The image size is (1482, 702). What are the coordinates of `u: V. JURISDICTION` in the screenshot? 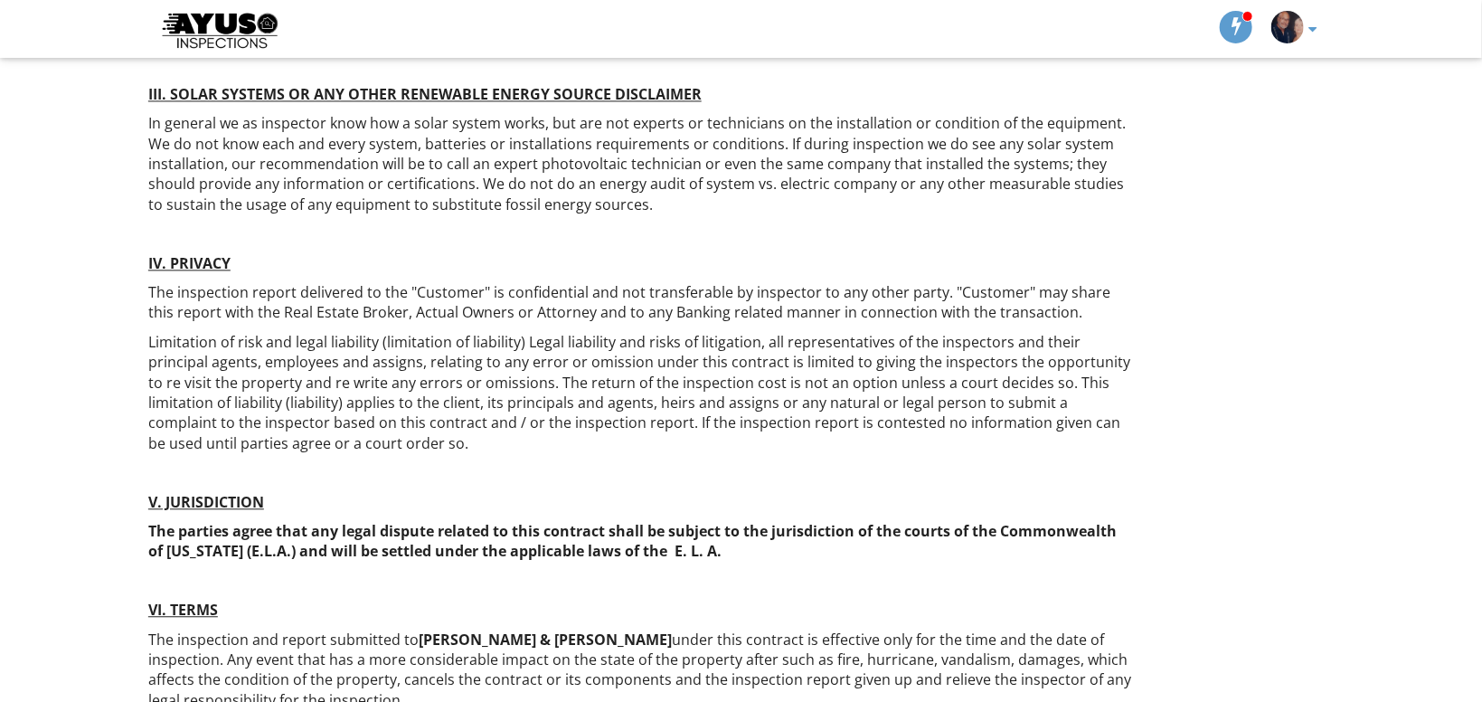 It's located at (206, 502).